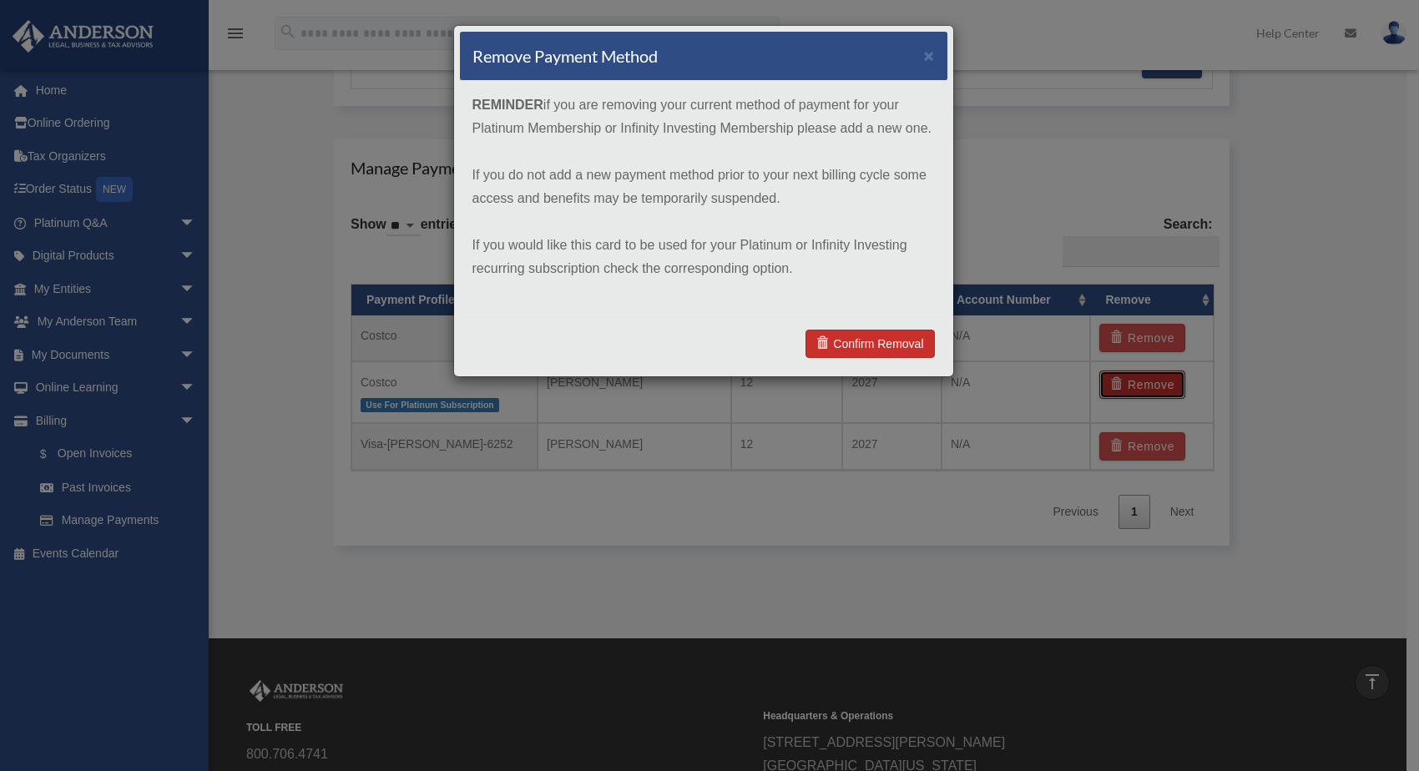  I want to click on h4: Remove Payment Method, so click(565, 56).